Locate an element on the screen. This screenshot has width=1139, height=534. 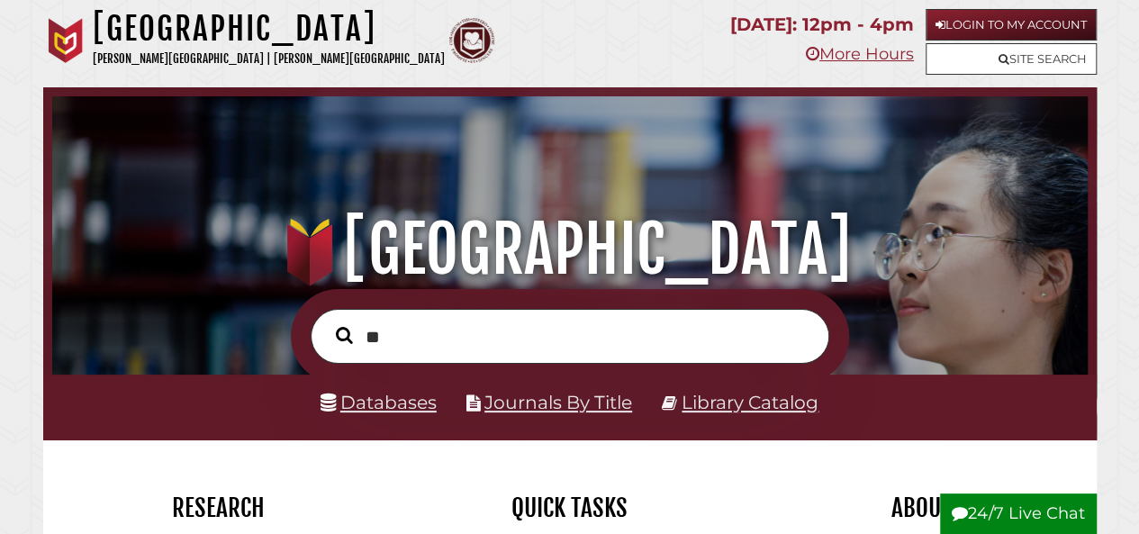
h2: About is located at coordinates (921, 508).